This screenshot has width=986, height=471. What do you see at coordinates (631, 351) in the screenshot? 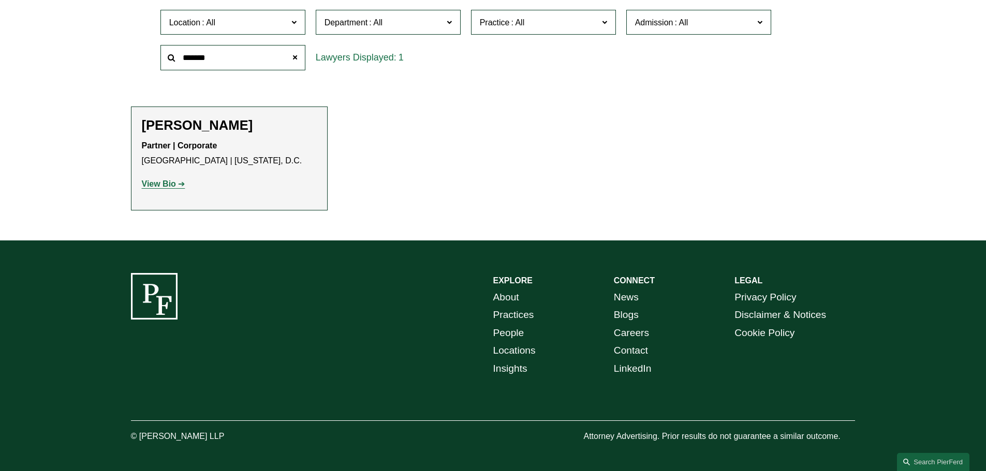
I see `a: Contact` at bounding box center [631, 351].